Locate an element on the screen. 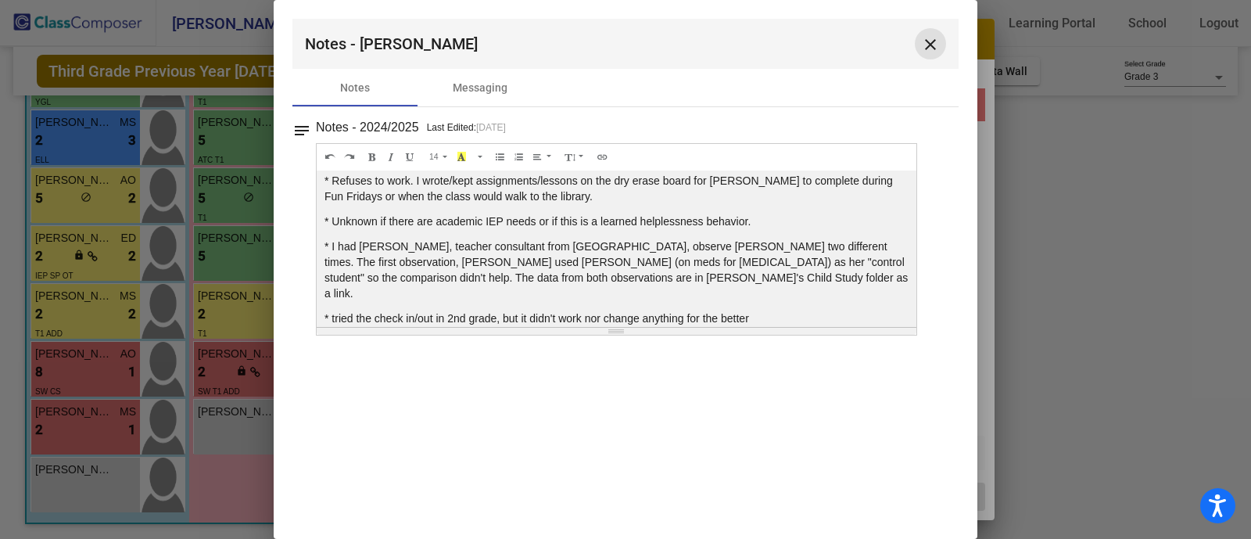 This screenshot has width=1251, height=539. button: Link (CTRL+K) is located at coordinates (602, 157).